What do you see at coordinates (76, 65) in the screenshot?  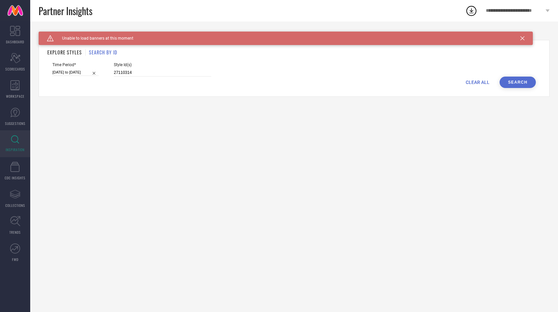 I see `span: Time Period*` at bounding box center [76, 65].